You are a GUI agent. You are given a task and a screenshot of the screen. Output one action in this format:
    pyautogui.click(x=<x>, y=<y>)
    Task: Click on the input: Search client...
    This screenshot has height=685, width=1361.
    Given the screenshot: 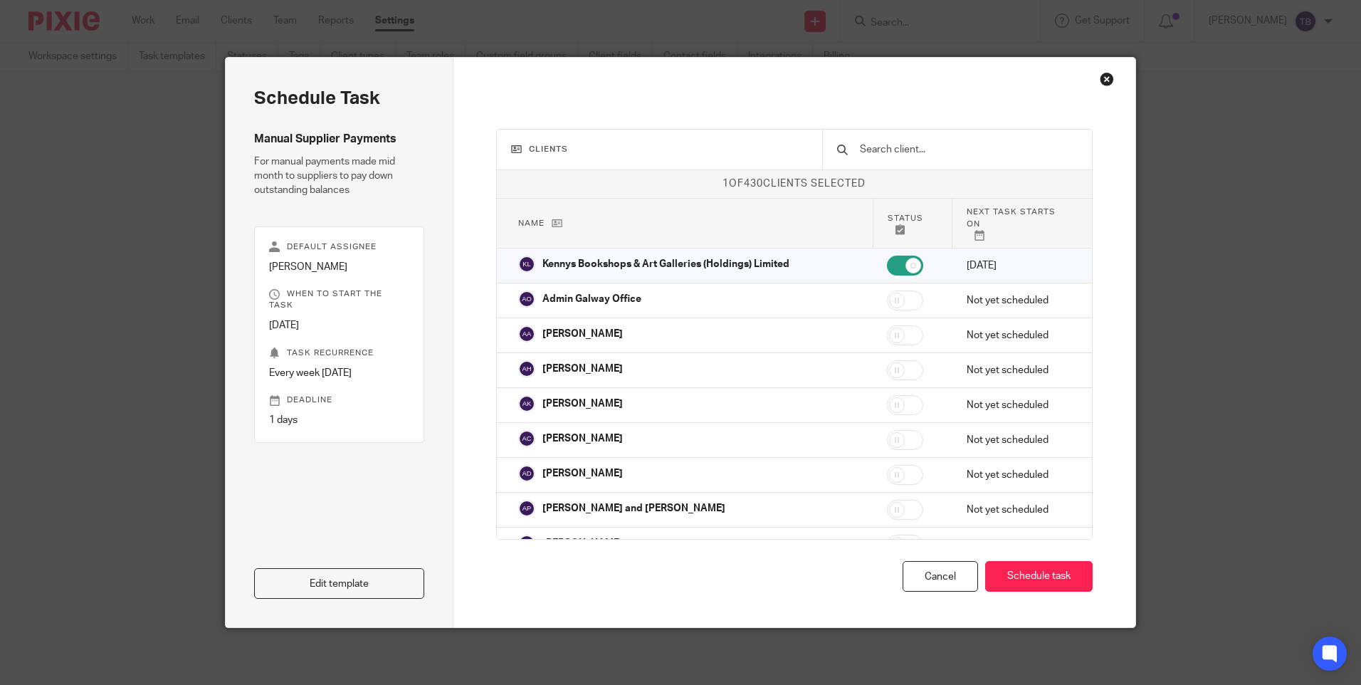 What is the action you would take?
    pyautogui.click(x=968, y=150)
    